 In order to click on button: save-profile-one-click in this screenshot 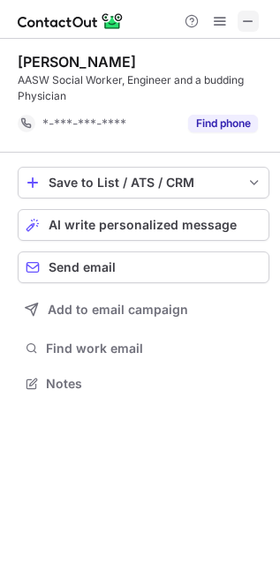, I will do `click(143, 183)`.